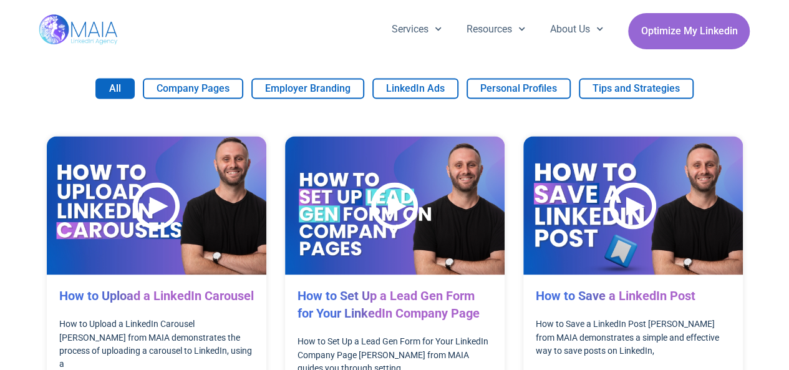 The image size is (789, 370). What do you see at coordinates (115, 88) in the screenshot?
I see `button: All` at bounding box center [115, 88].